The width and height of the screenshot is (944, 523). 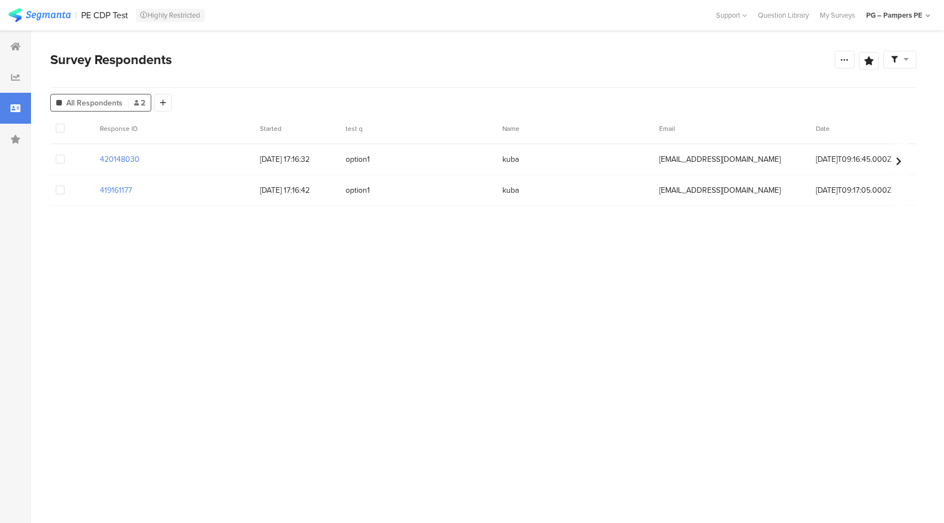 What do you see at coordinates (120, 159) in the screenshot?
I see `section: 420148030` at bounding box center [120, 159].